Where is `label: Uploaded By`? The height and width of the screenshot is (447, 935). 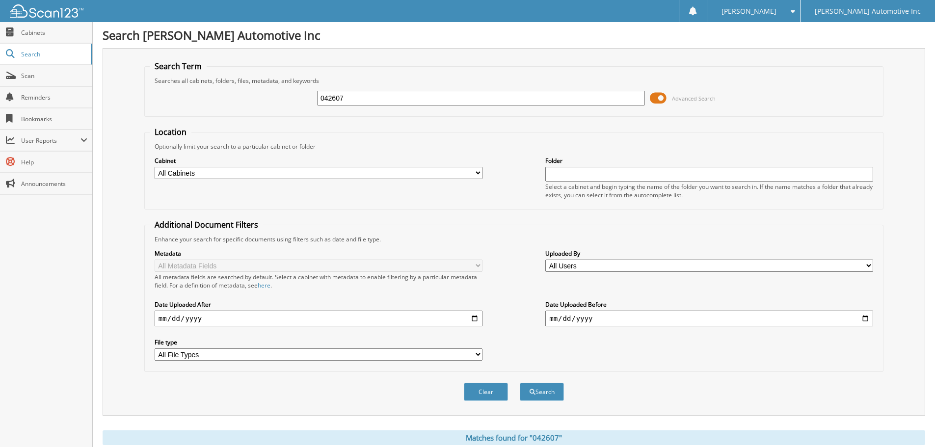
label: Uploaded By is located at coordinates (709, 253).